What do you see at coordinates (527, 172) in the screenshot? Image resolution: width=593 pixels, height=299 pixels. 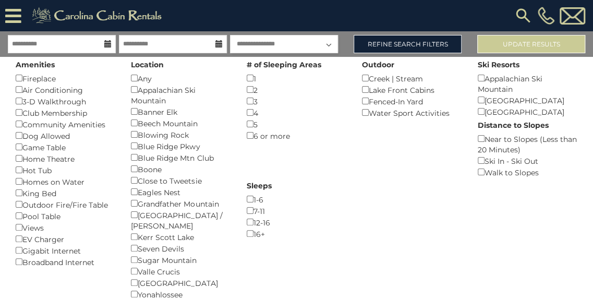 I see `div: Walk to Slopes` at bounding box center [527, 172].